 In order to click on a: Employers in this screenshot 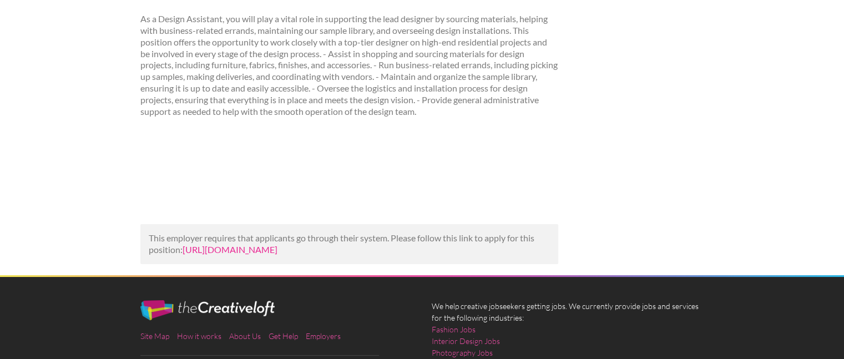, I will do `click(323, 336)`.